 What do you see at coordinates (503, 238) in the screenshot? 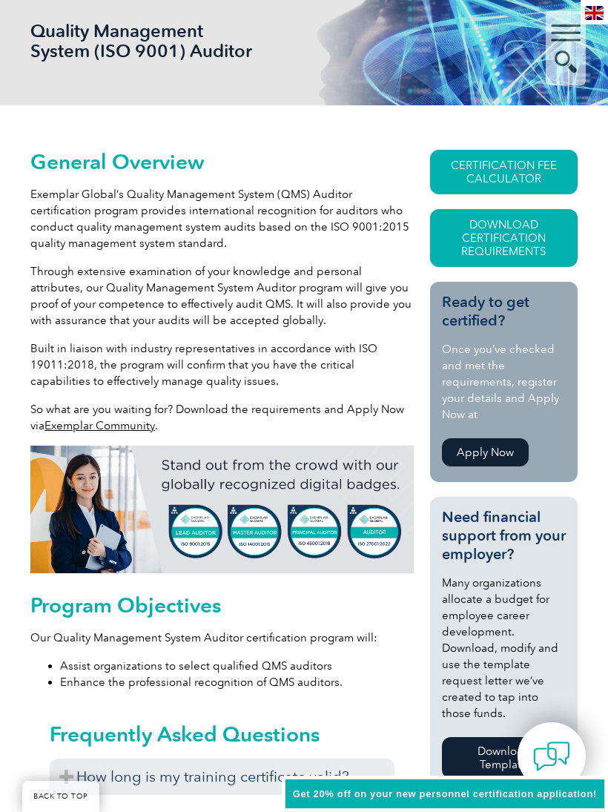
I see `a: Download Certification Requirements` at bounding box center [503, 238].